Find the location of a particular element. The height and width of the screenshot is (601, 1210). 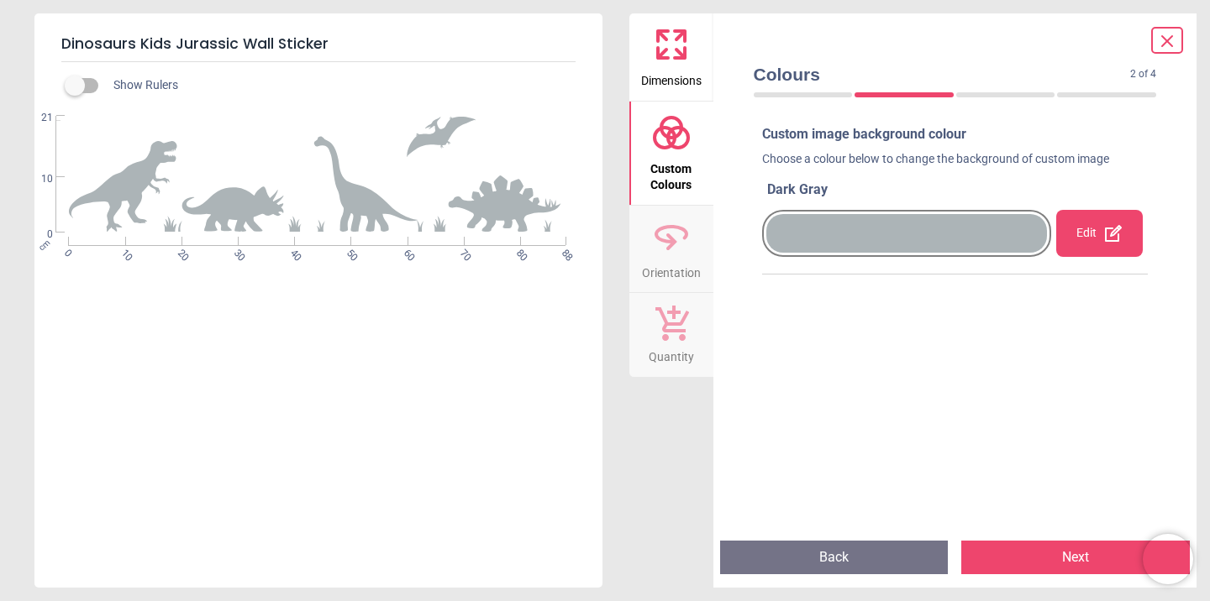

button: Dimensions is located at coordinates (671, 57).